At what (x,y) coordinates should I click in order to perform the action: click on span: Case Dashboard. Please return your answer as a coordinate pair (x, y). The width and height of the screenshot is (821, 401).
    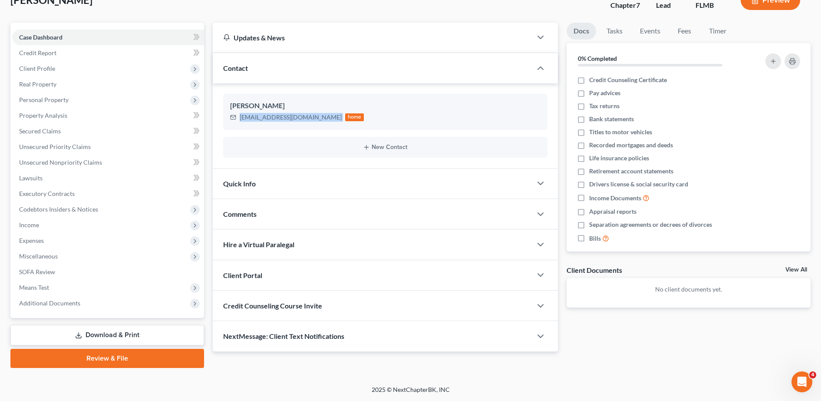
    Looking at the image, I should click on (41, 37).